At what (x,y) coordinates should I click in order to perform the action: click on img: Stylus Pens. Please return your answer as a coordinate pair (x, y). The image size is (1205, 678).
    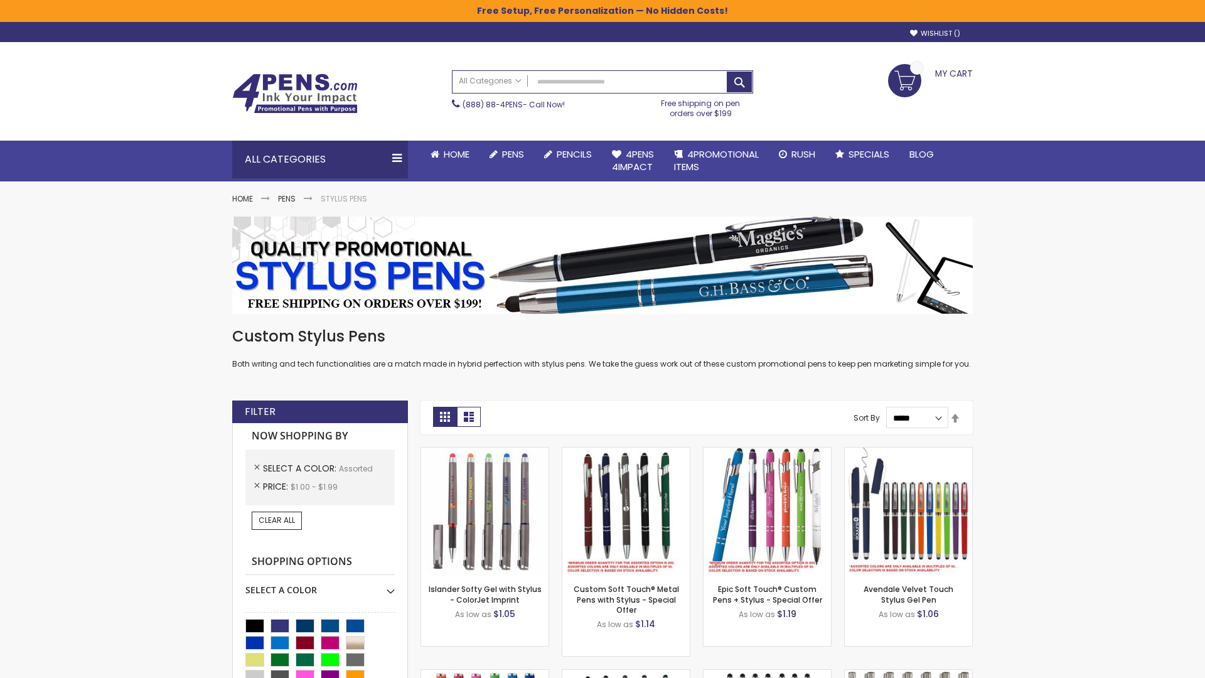
    Looking at the image, I should click on (603, 265).